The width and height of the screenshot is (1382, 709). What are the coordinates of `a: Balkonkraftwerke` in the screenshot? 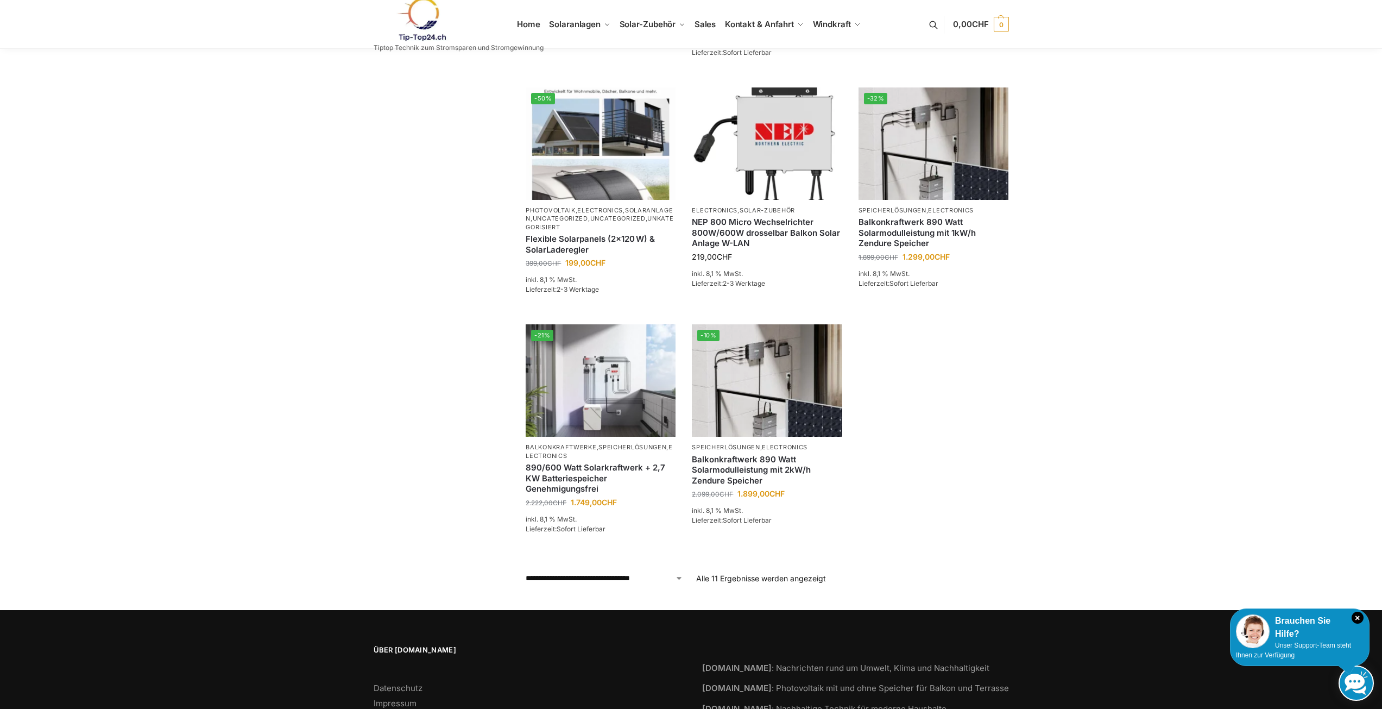 It's located at (561, 447).